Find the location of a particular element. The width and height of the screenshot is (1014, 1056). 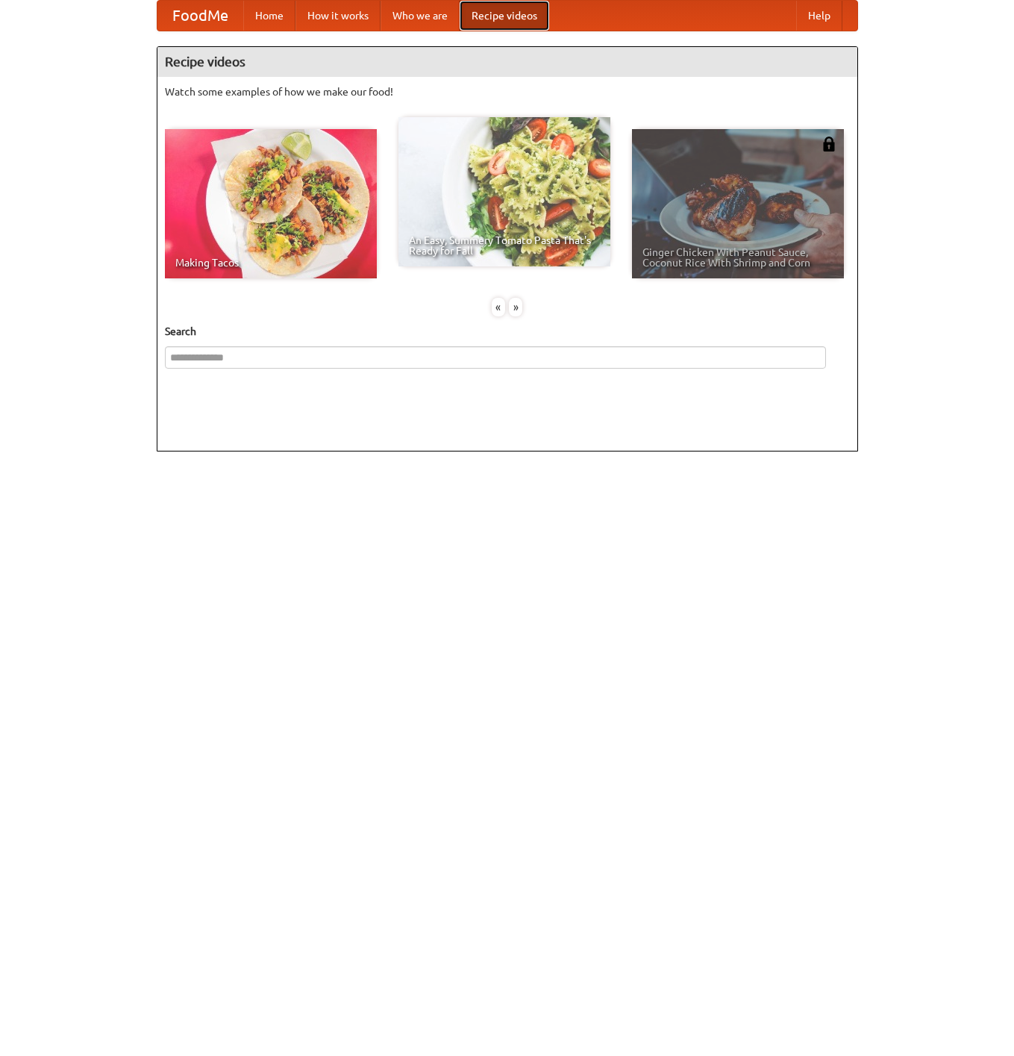

h4: Recipe videos is located at coordinates (507, 62).